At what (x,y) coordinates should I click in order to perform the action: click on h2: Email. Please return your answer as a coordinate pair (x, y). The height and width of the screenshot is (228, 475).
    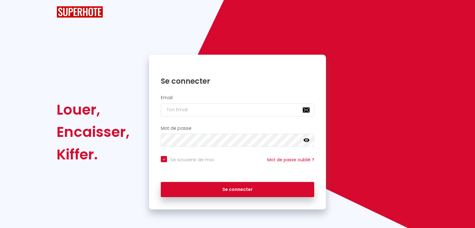
    Looking at the image, I should click on (237, 98).